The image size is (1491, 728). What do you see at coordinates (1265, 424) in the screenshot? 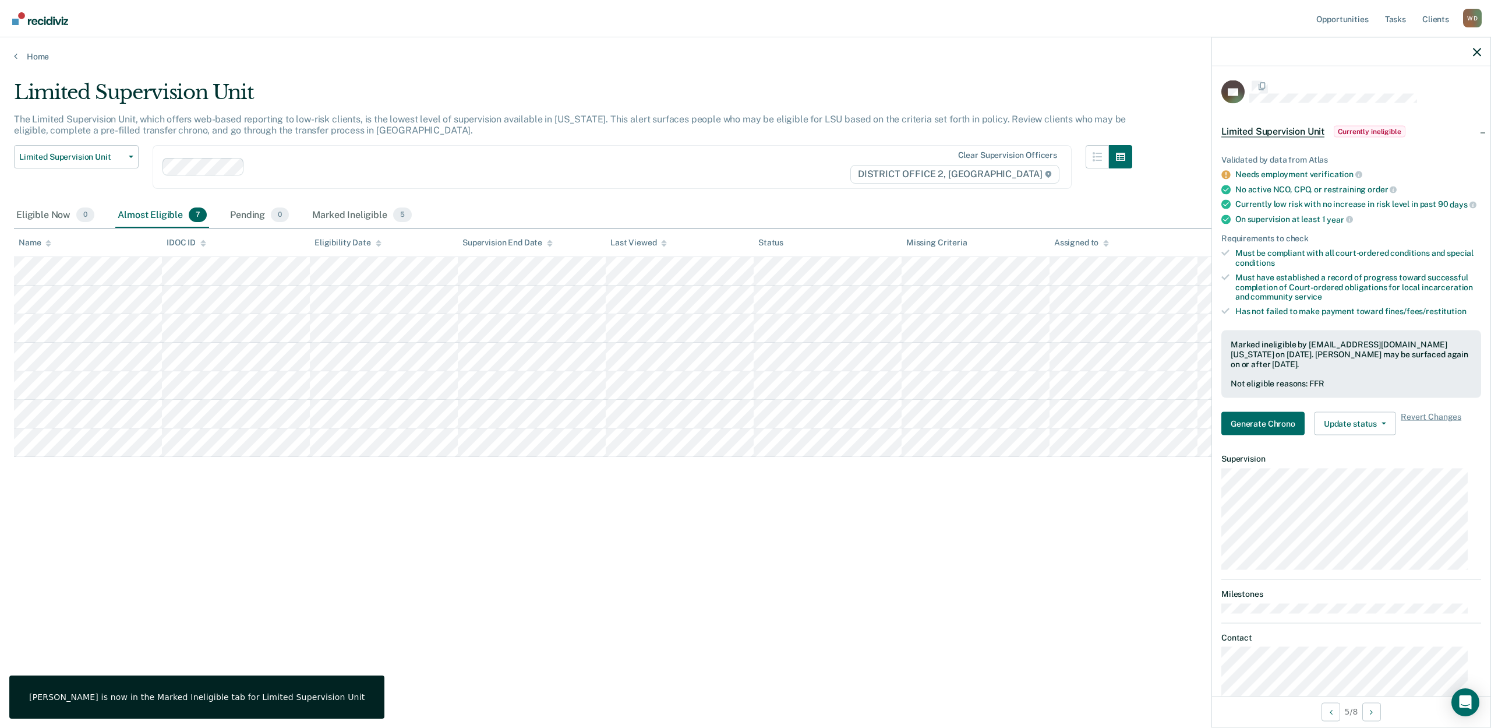
I see `a: Navigate to form link` at bounding box center [1265, 424].